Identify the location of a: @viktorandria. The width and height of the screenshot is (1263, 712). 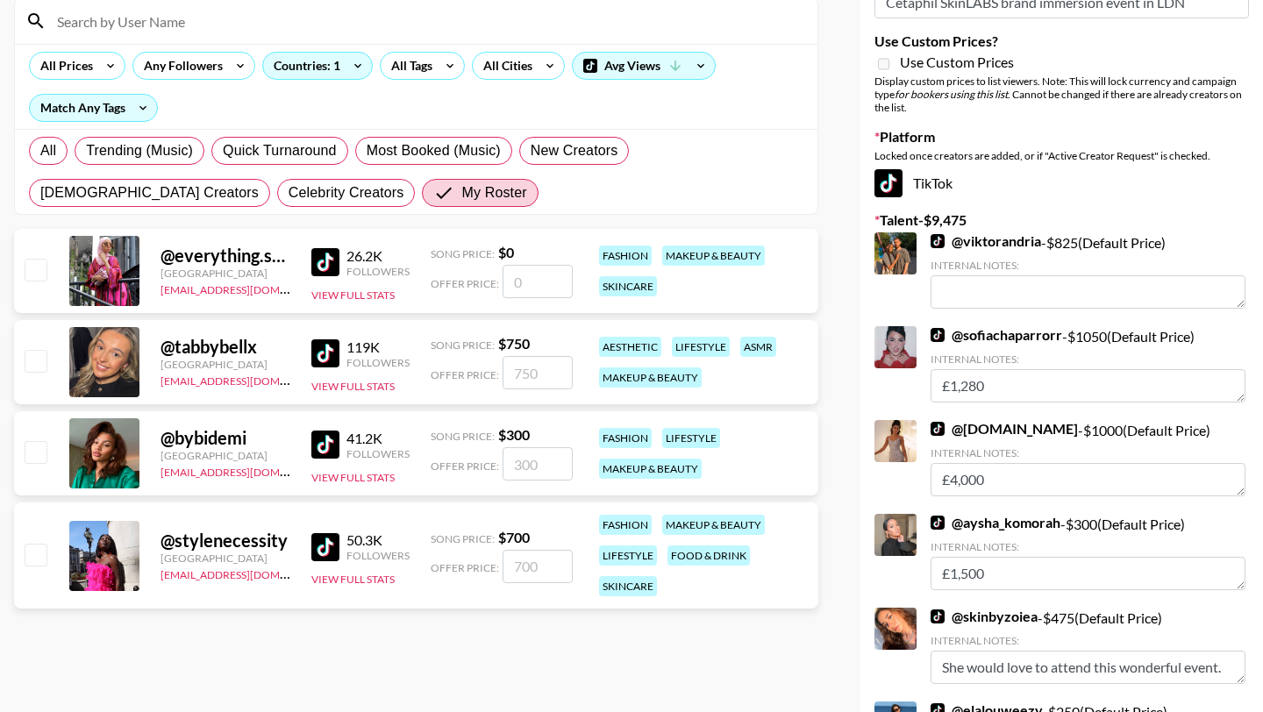
(986, 241).